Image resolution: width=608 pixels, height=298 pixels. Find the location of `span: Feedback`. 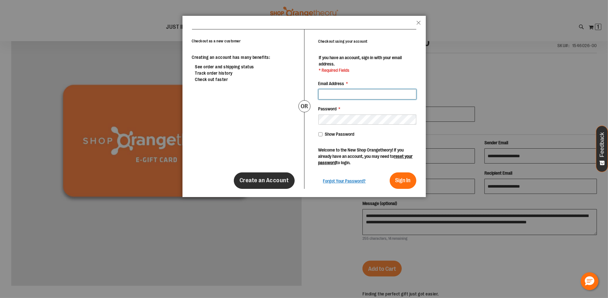

span: Feedback is located at coordinates (602, 145).